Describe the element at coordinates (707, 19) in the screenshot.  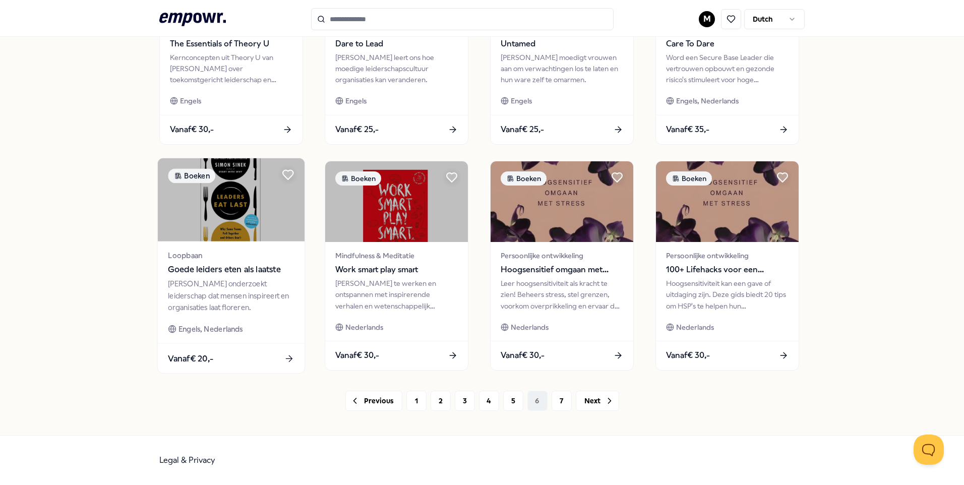
I see `button: M` at that location.